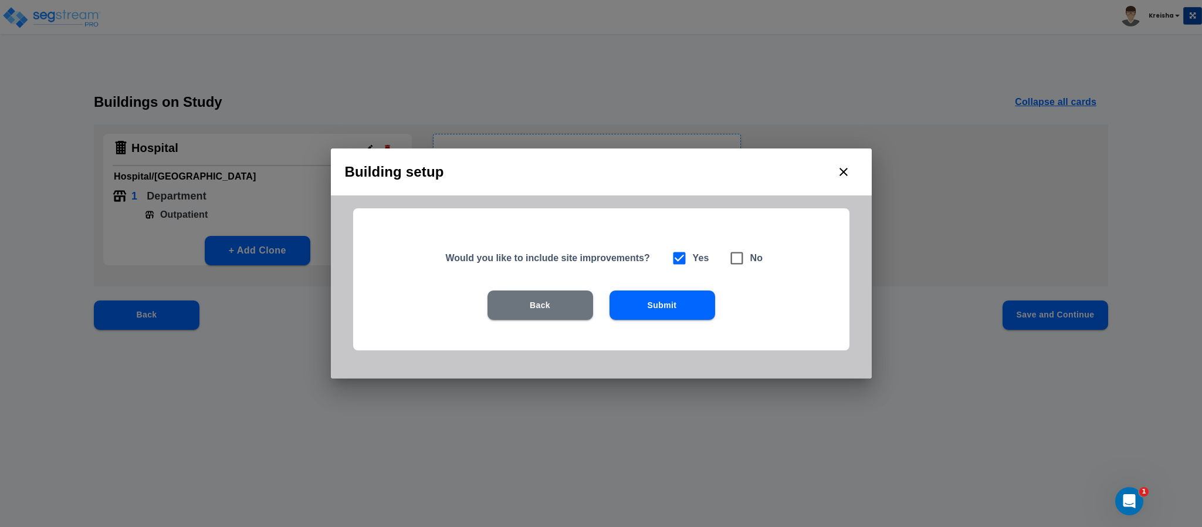  What do you see at coordinates (551, 258) in the screenshot?
I see `h5: Would you like to include site improvements?` at bounding box center [551, 258].